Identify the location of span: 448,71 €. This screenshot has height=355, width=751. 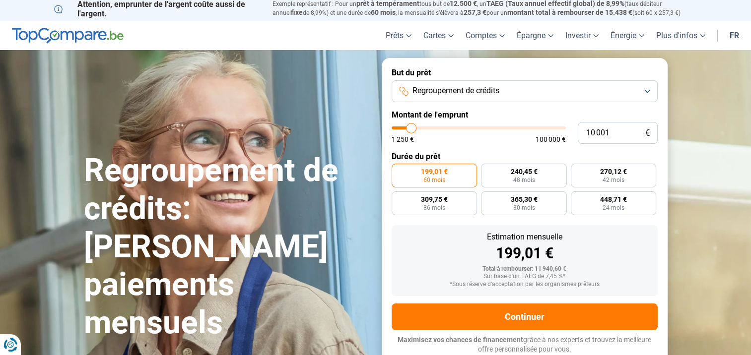
(613, 200).